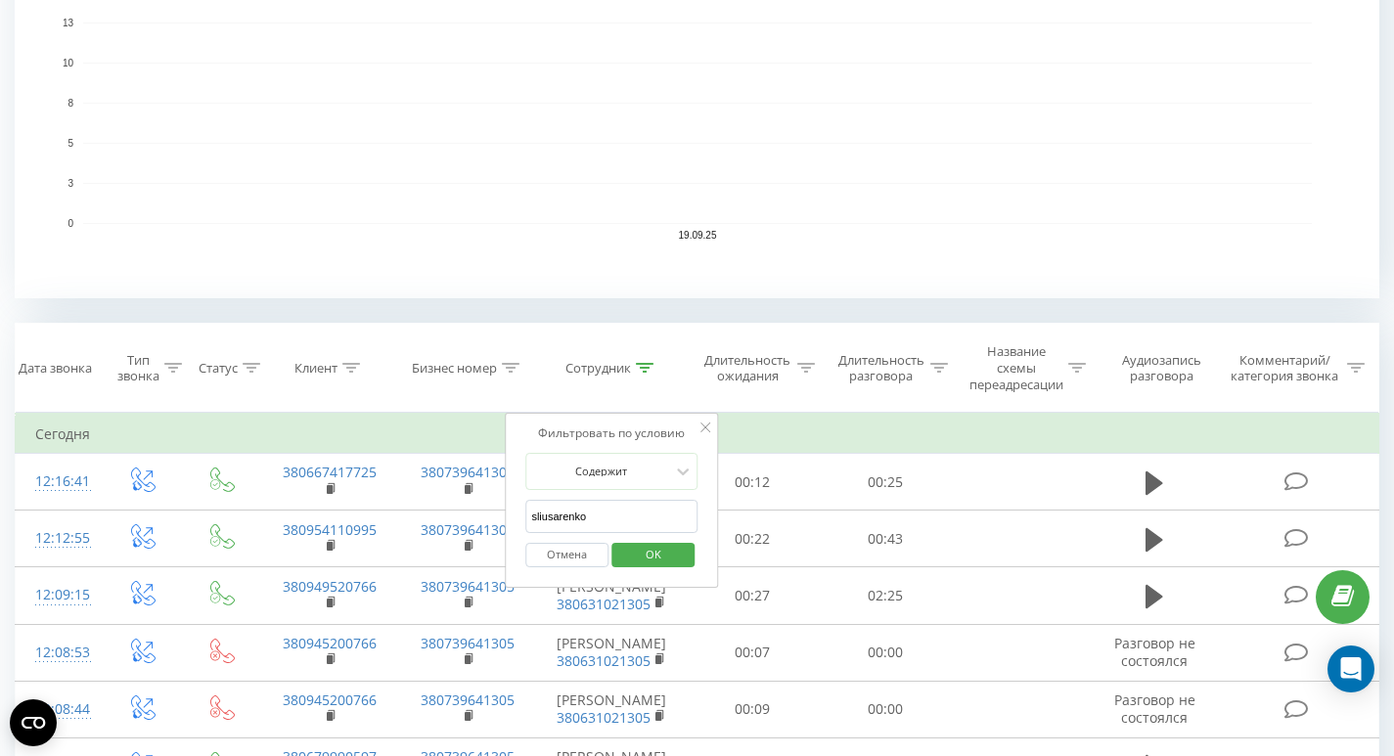 The image size is (1394, 756). Describe the element at coordinates (316, 368) in the screenshot. I see `div: Клиент` at that location.